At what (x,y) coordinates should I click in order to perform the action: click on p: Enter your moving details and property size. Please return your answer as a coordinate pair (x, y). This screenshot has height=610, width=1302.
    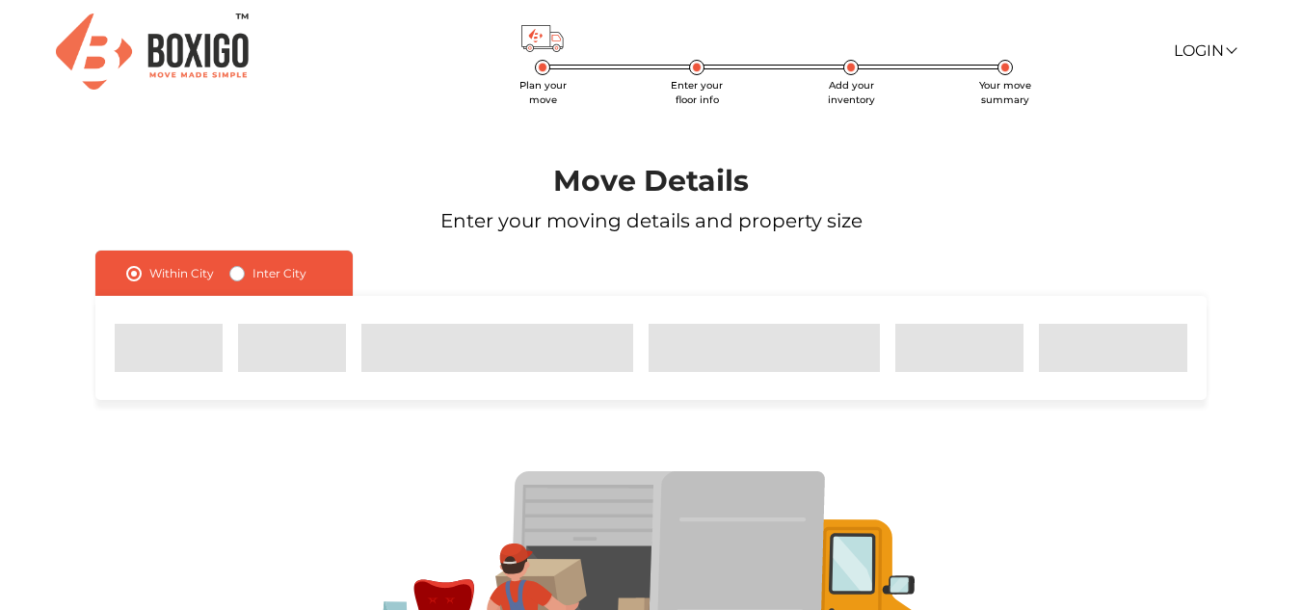
    Looking at the image, I should click on (650, 221).